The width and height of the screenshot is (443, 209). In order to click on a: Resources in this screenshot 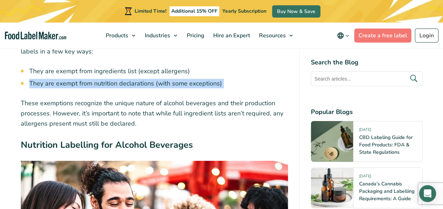, I will do `click(276, 36)`.